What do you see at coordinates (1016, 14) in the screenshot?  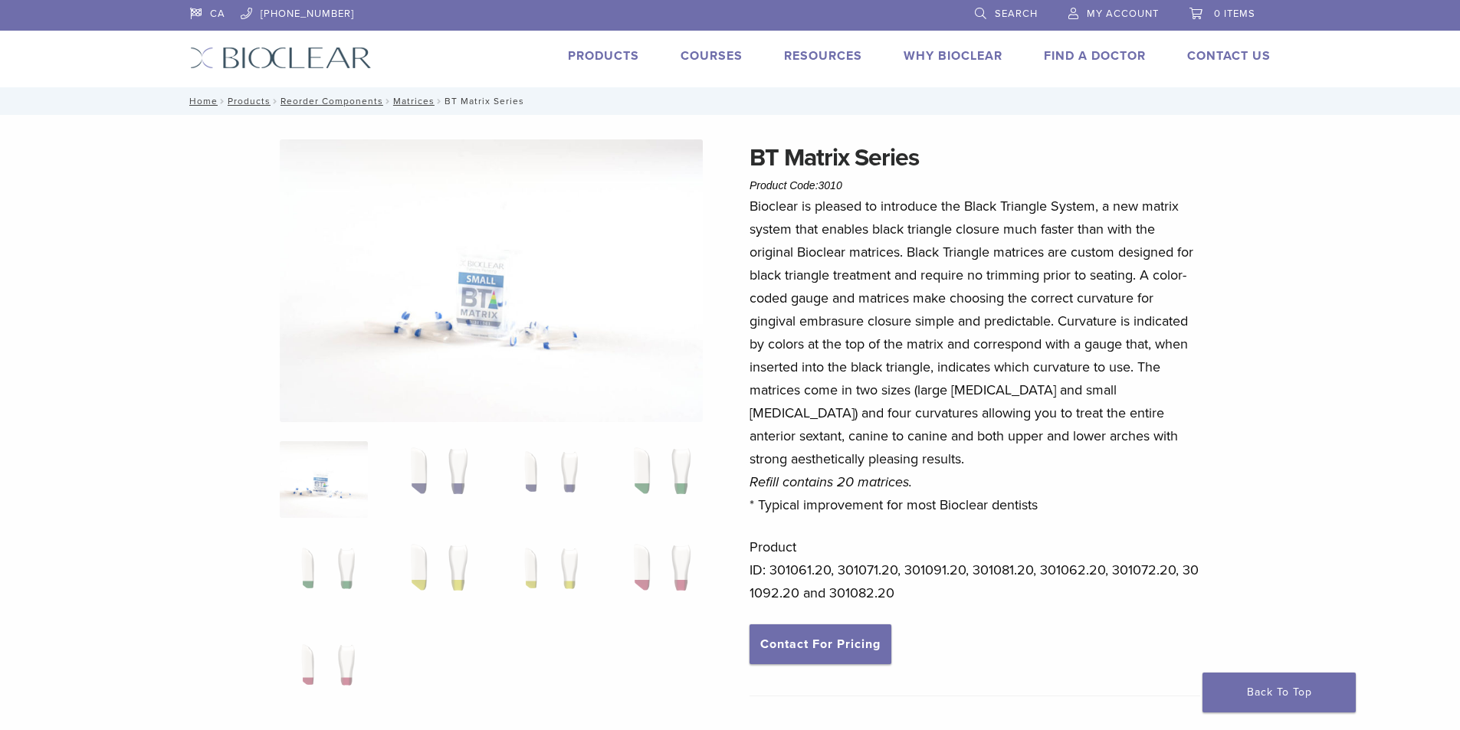 I see `span: Search` at bounding box center [1016, 14].